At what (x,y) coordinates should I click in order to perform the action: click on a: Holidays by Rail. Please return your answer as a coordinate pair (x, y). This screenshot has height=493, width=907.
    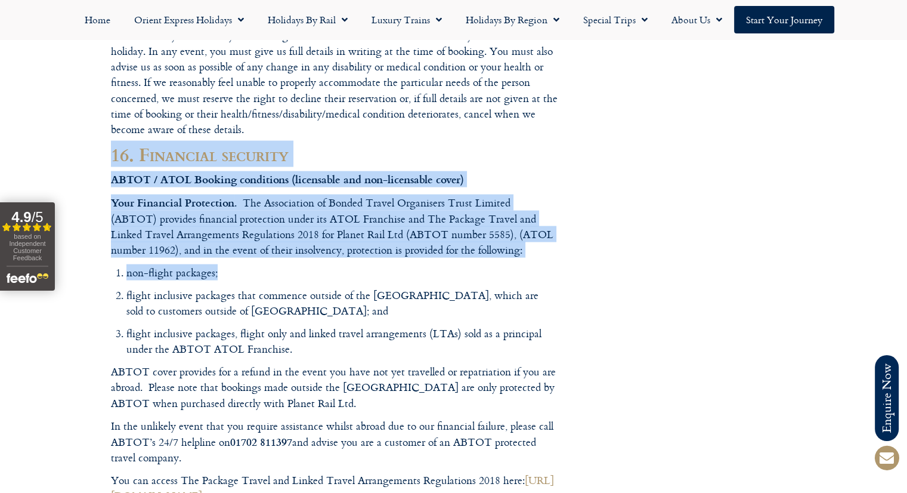
    Looking at the image, I should click on (308, 20).